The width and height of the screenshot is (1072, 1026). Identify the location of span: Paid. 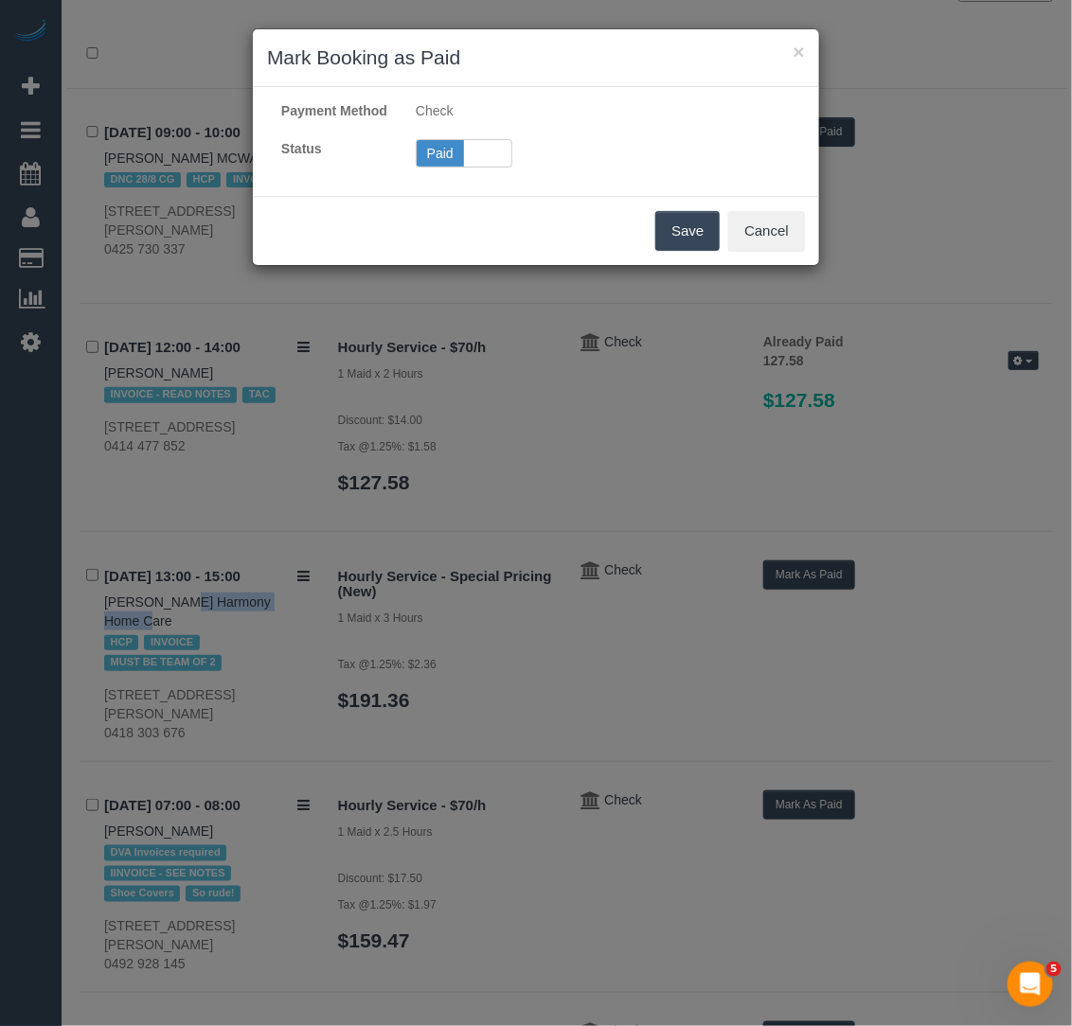
(440, 153).